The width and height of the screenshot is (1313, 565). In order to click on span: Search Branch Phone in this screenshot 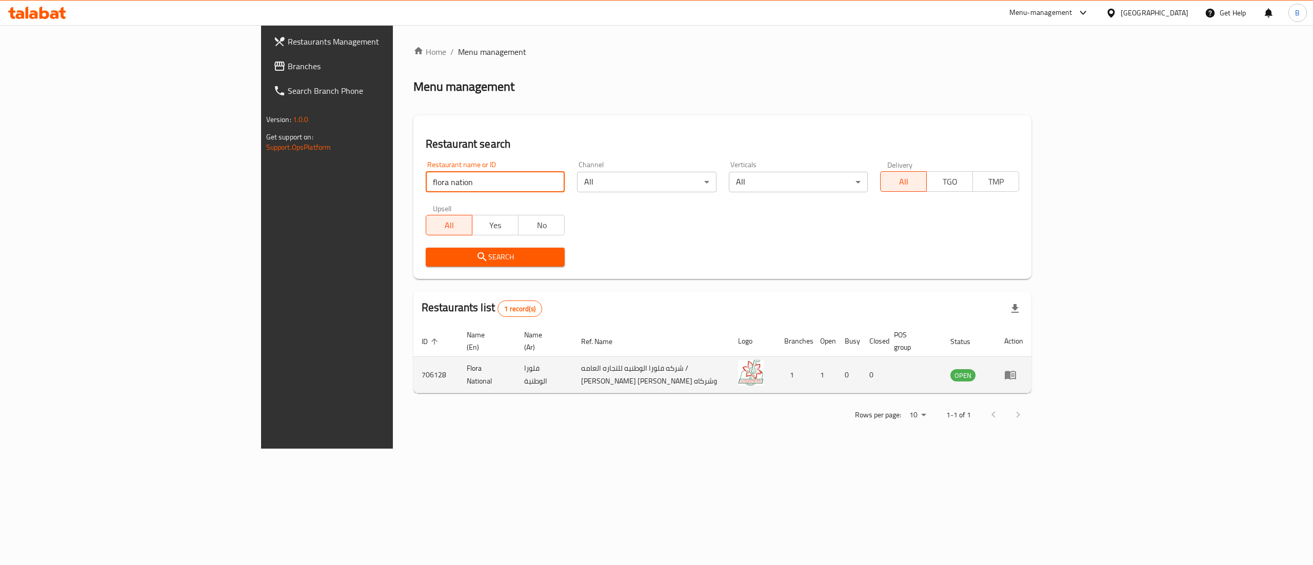, I will do `click(380, 91)`.